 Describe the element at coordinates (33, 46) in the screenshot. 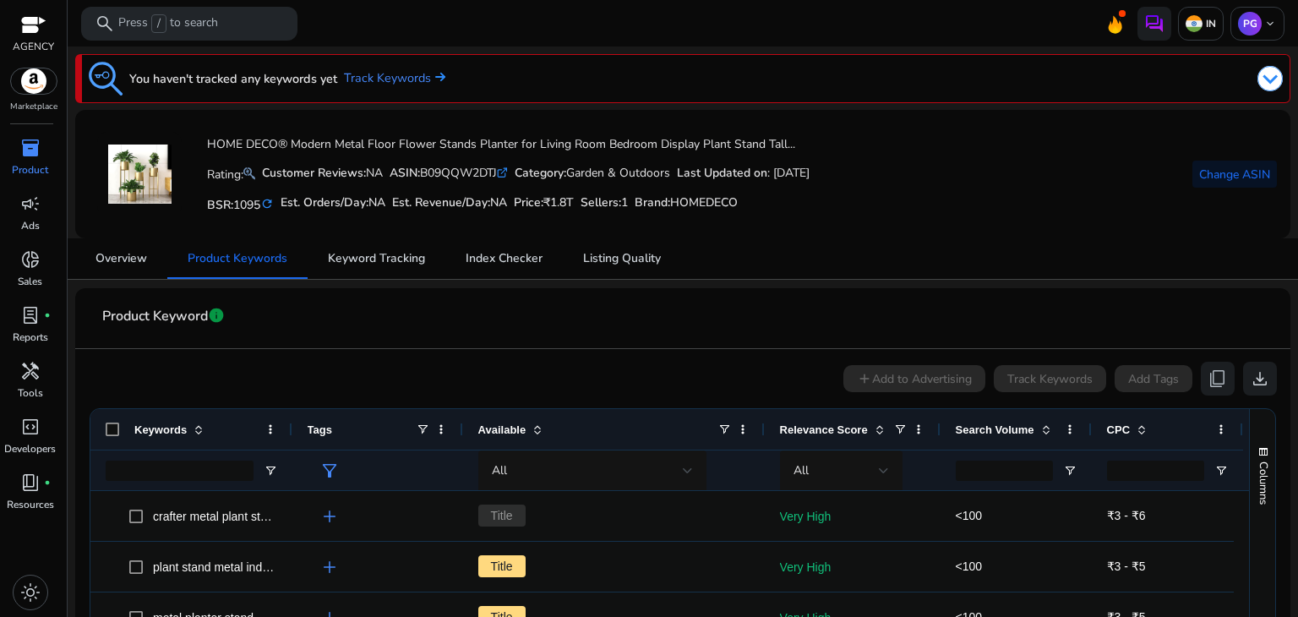

I see `p: AGENCY` at that location.